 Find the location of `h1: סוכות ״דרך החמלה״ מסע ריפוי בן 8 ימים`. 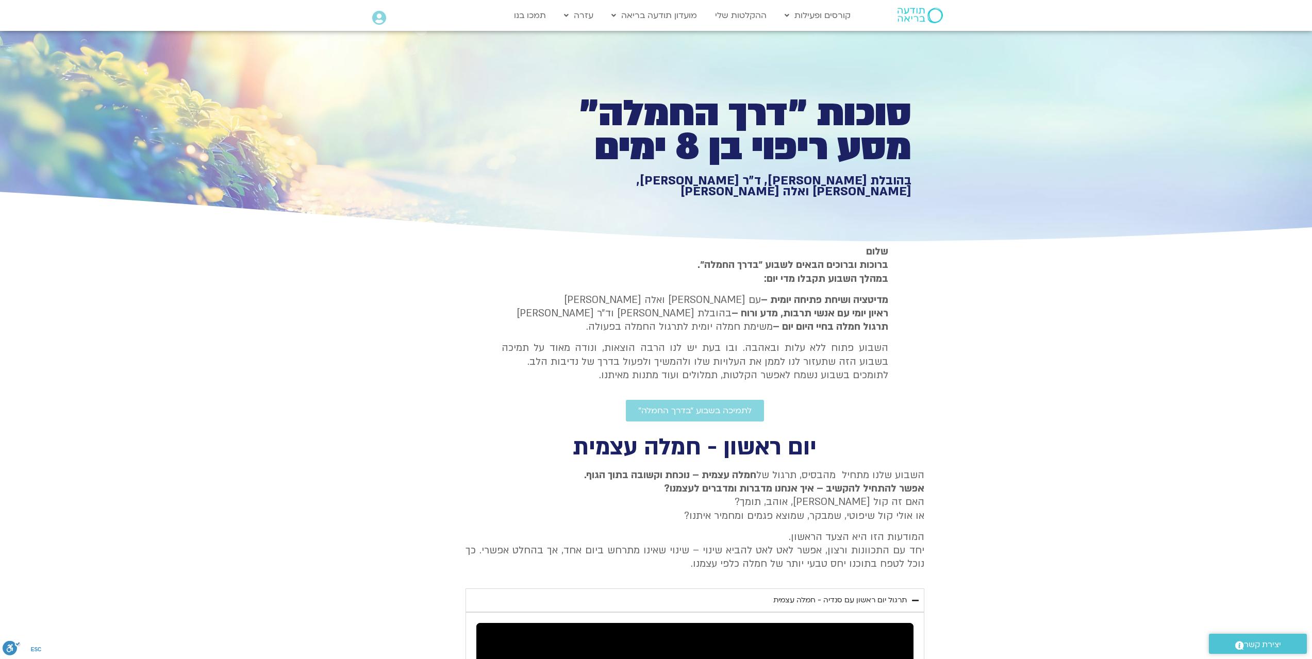

h1: סוכות ״דרך החמלה״ מסע ריפוי בן 8 ימים is located at coordinates (733, 130).